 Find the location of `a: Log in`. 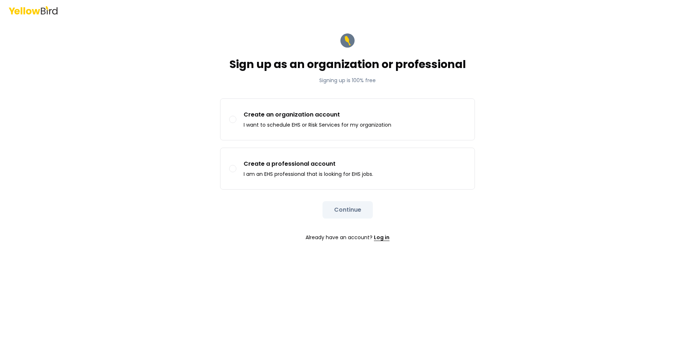

a: Log in is located at coordinates (382, 238).